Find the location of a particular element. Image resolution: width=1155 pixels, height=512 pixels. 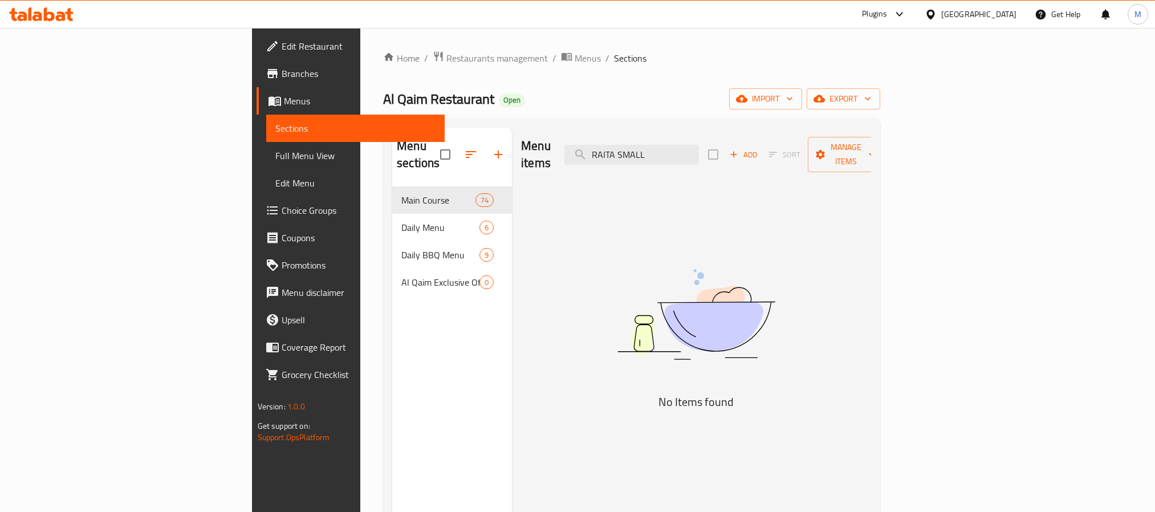

span: export is located at coordinates (843, 99).